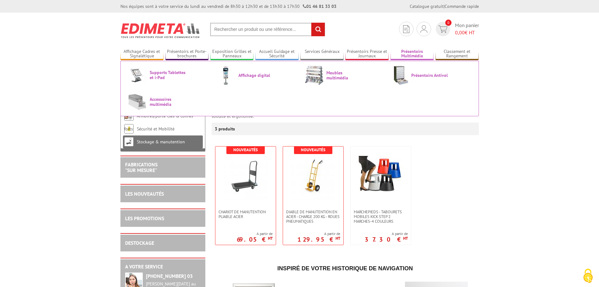 The height and width of the screenshot is (287, 599). Describe the element at coordinates (167, 75) in the screenshot. I see `a: Supports Tablettes et i-Pad` at that location.